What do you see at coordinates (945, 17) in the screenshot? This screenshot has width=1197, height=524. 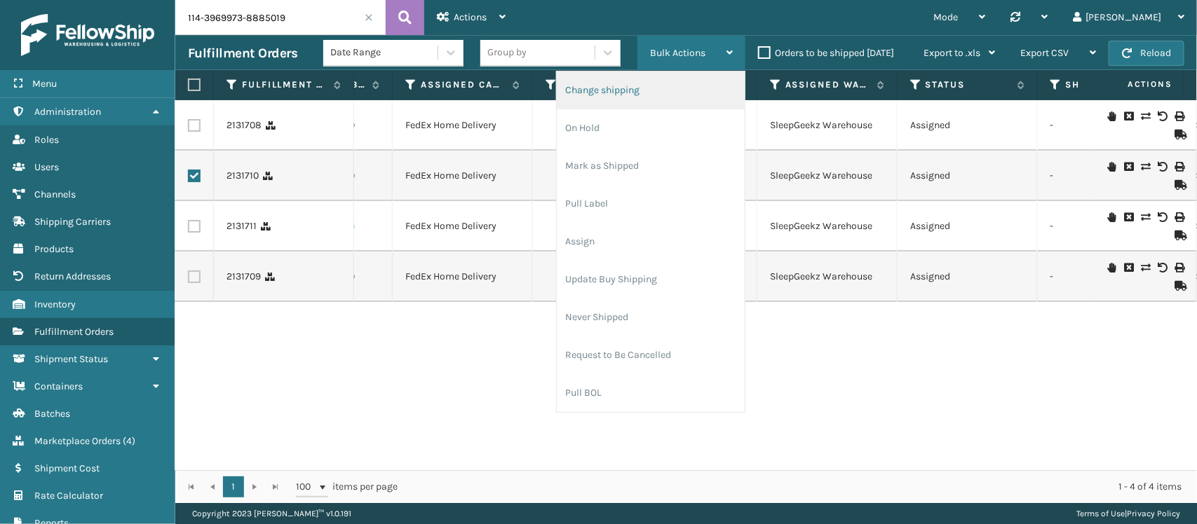 I see `span: Mode` at bounding box center [945, 17].